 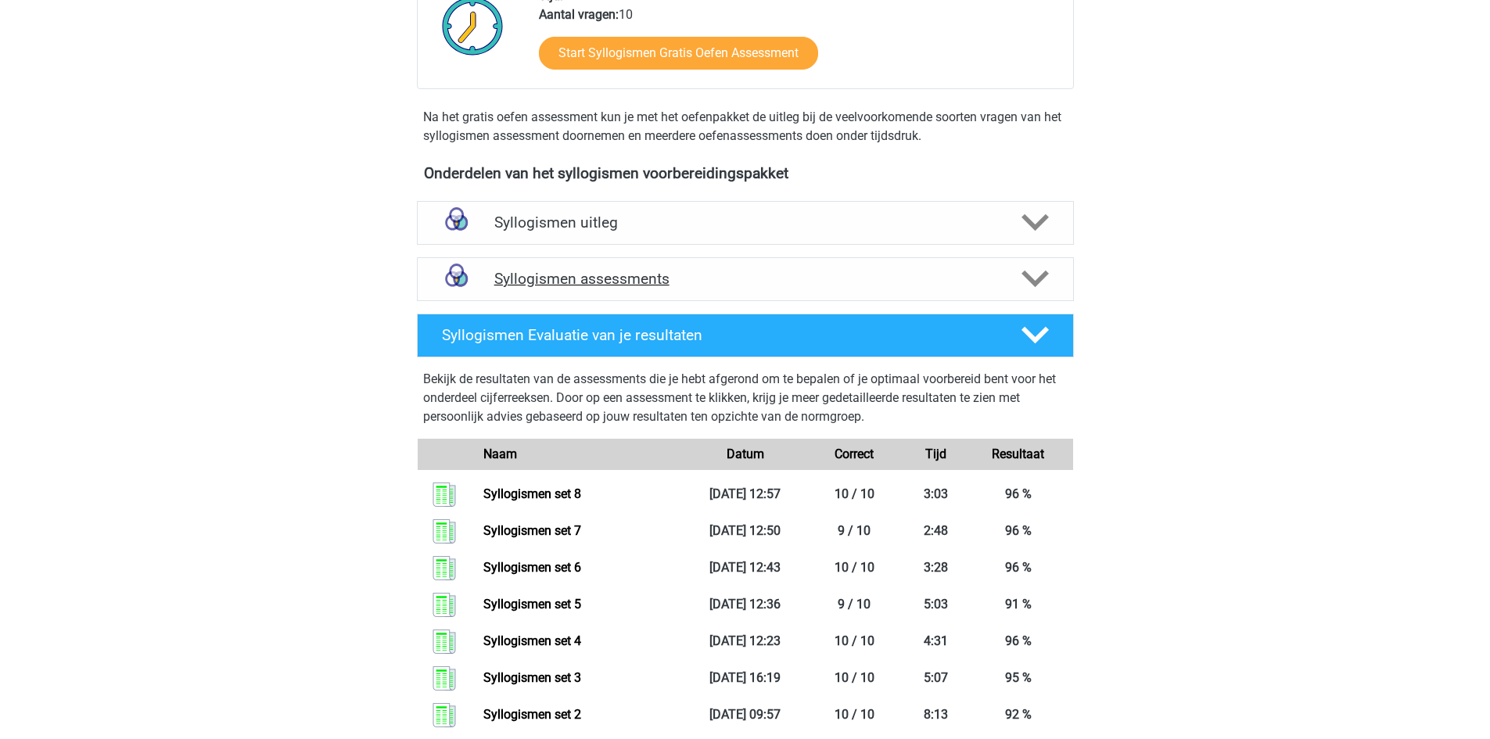 What do you see at coordinates (1018, 454) in the screenshot?
I see `div: Resultaat` at bounding box center [1018, 454].